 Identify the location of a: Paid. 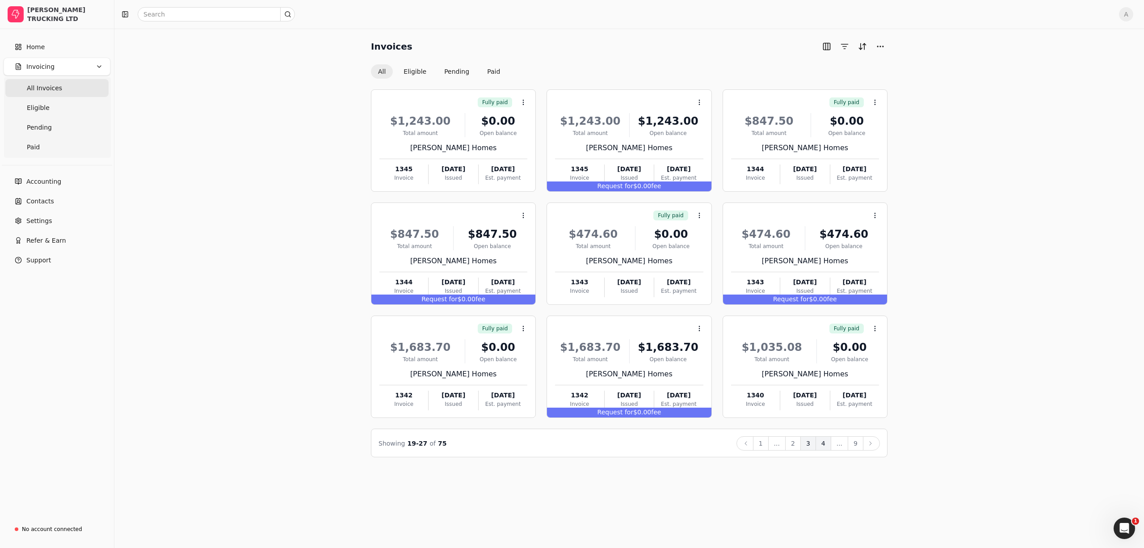
(57, 147).